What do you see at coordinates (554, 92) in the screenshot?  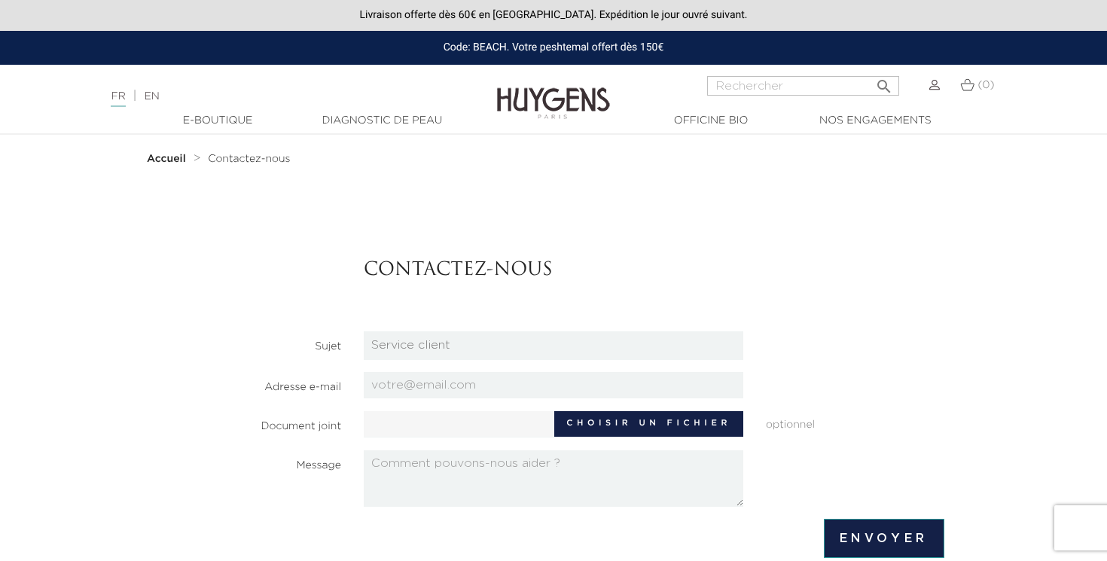 I see `img: Huygens` at bounding box center [554, 92].